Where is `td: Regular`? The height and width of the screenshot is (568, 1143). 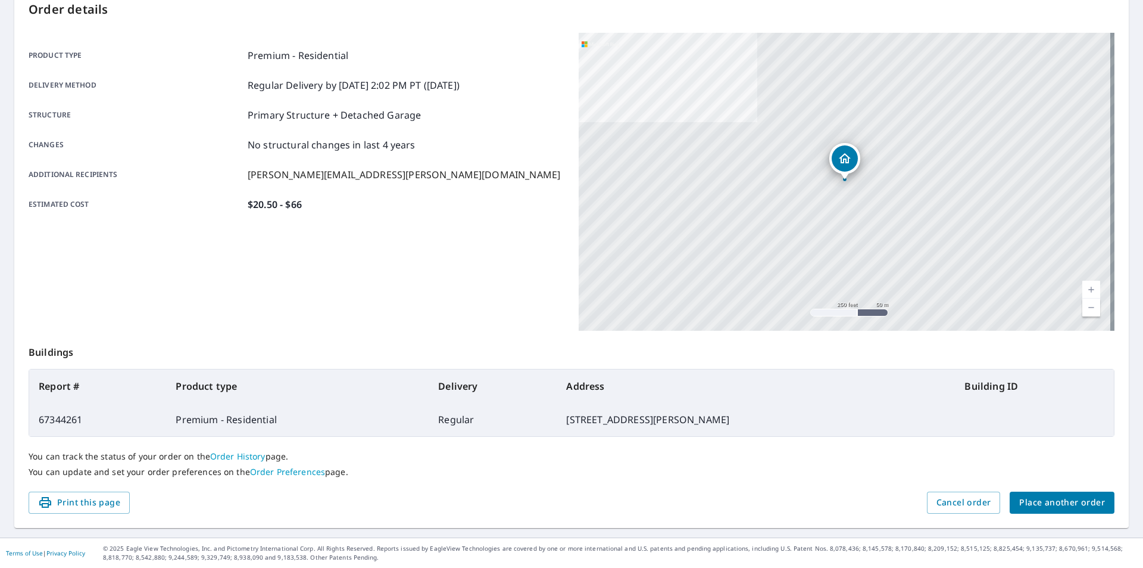
td: Regular is located at coordinates (492, 419).